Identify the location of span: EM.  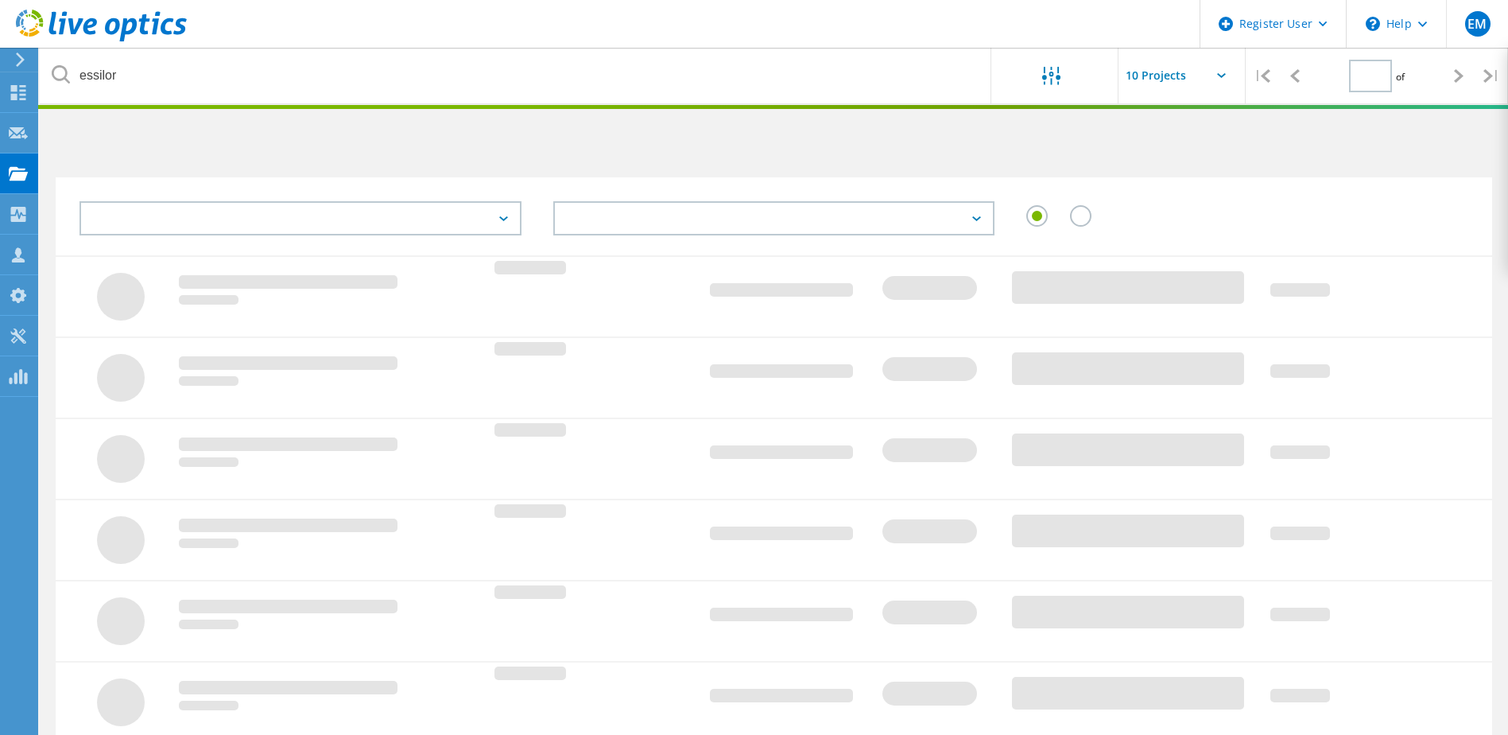
(1477, 24).